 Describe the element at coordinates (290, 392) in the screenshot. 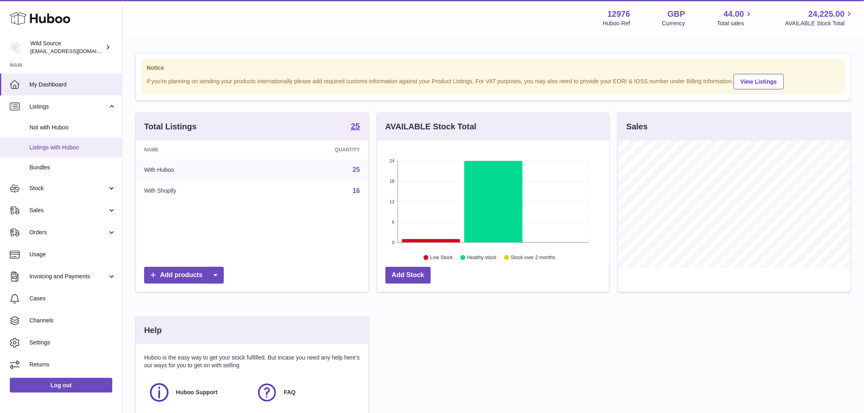

I see `span: FAQ` at that location.